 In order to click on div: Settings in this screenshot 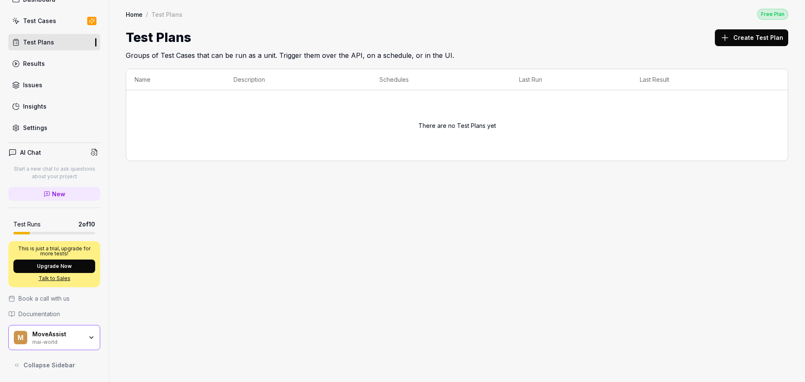, I will do `click(35, 127)`.